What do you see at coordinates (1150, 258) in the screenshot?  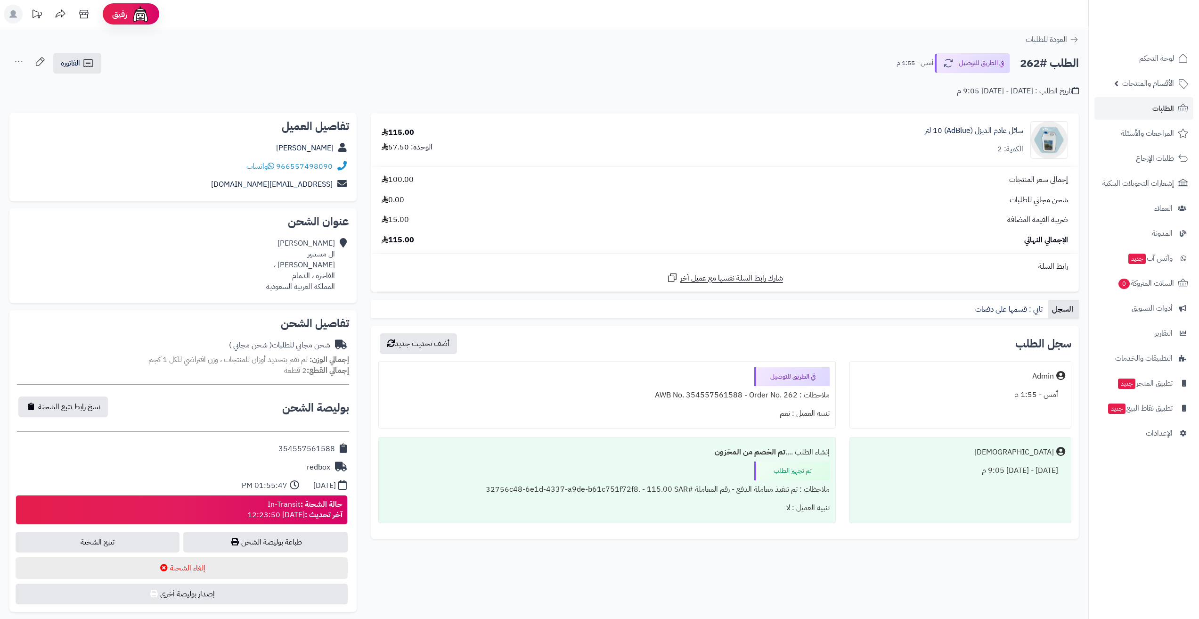 I see `span: وآتس آب` at bounding box center [1150, 258].